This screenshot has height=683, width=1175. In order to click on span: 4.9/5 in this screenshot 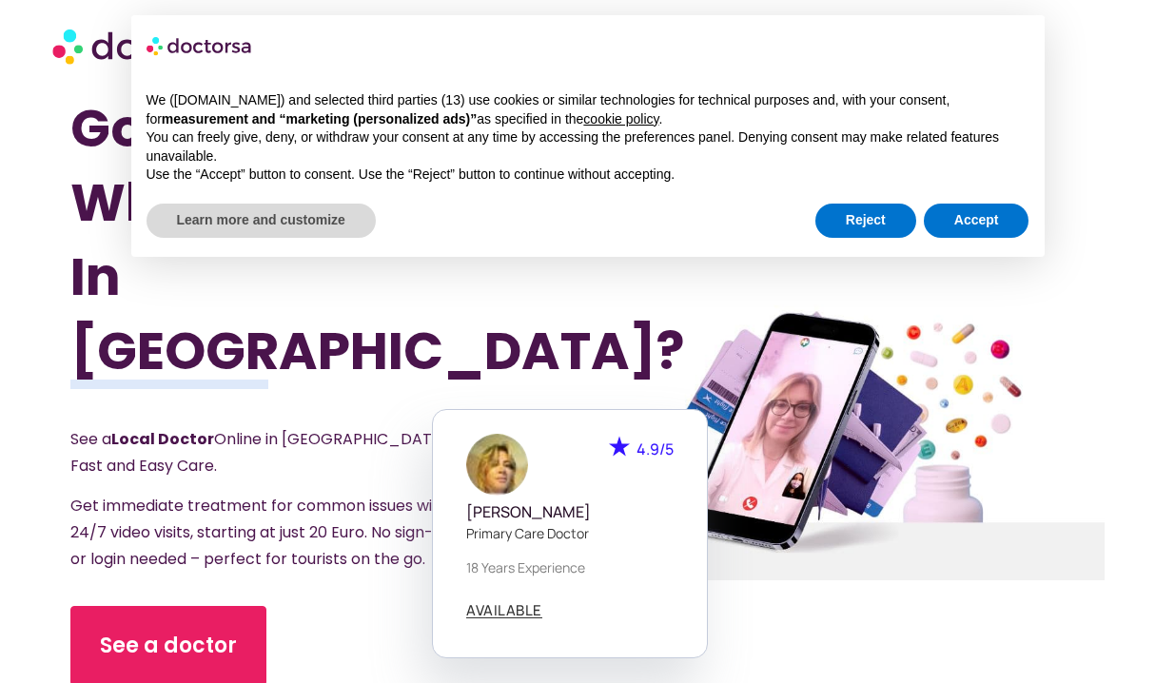, I will do `click(654, 449)`.